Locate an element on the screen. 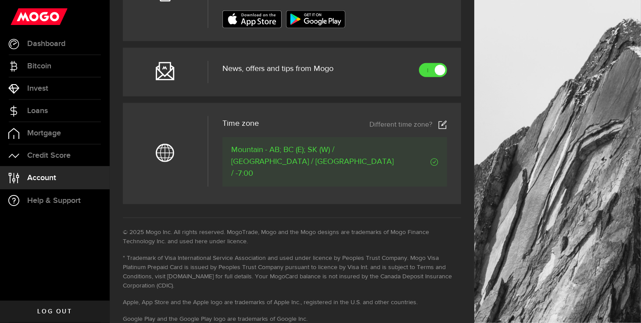 Image resolution: width=641 pixels, height=323 pixels. span: Help & Support is located at coordinates (54, 201).